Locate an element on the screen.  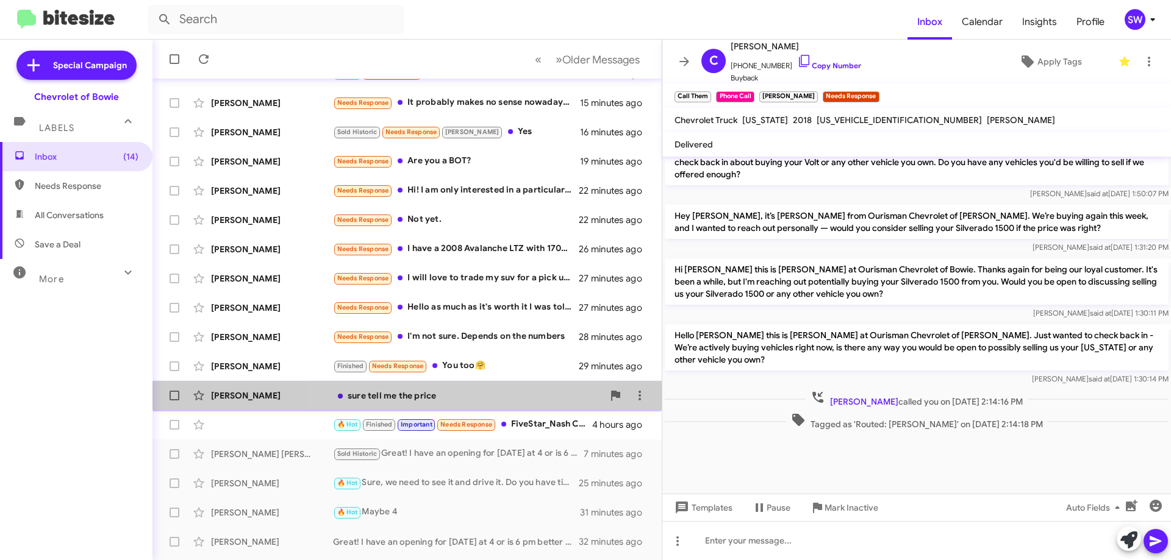
span: Calendar is located at coordinates (982, 22).